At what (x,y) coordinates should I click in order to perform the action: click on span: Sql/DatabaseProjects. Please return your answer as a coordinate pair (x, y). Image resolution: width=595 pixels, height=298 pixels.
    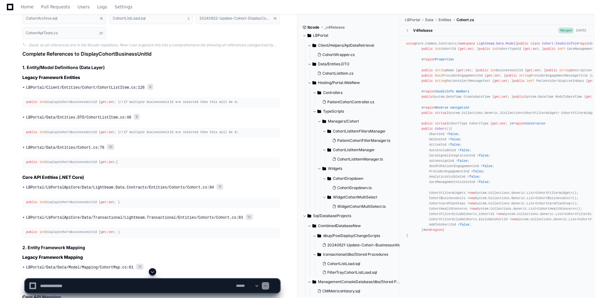
    Looking at the image, I should click on (332, 216).